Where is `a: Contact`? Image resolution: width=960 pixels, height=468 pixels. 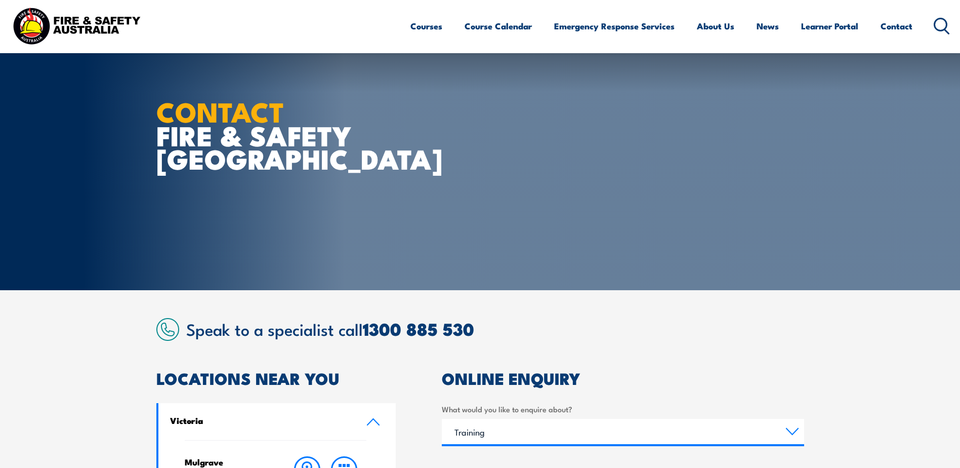 a: Contact is located at coordinates (896, 26).